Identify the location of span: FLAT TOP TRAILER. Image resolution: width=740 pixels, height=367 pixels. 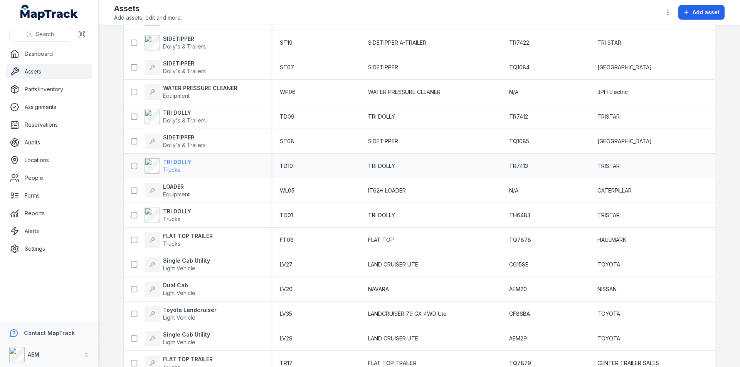
(392, 363).